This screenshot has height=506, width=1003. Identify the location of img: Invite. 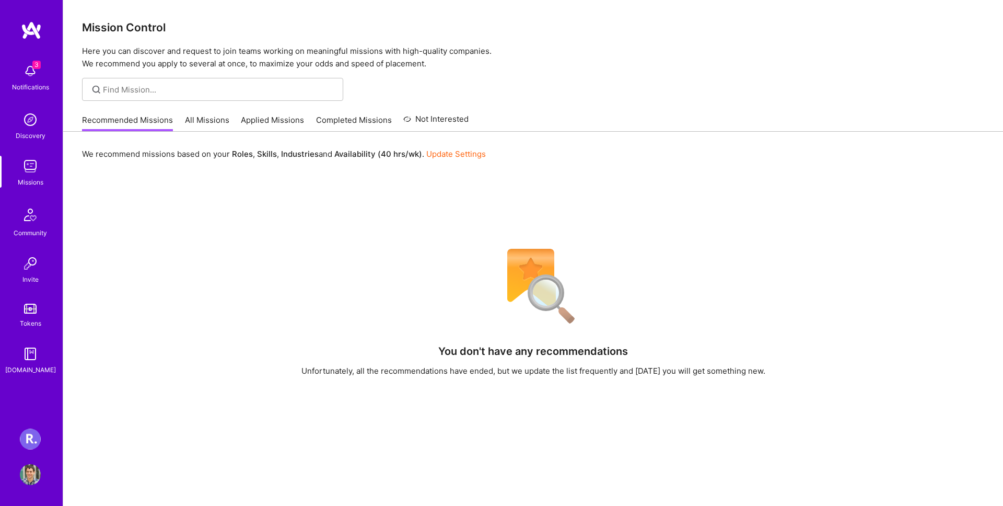
(30, 263).